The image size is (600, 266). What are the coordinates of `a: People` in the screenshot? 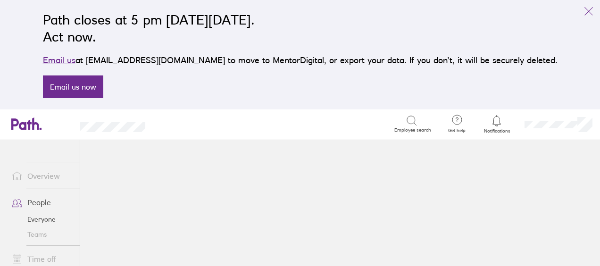 It's located at (41, 202).